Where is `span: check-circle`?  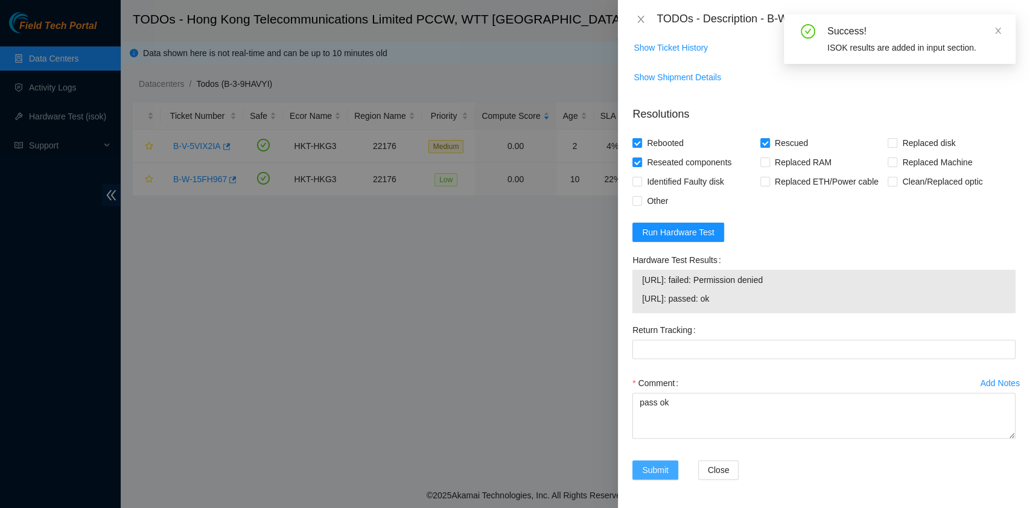
span: check-circle is located at coordinates (808, 31).